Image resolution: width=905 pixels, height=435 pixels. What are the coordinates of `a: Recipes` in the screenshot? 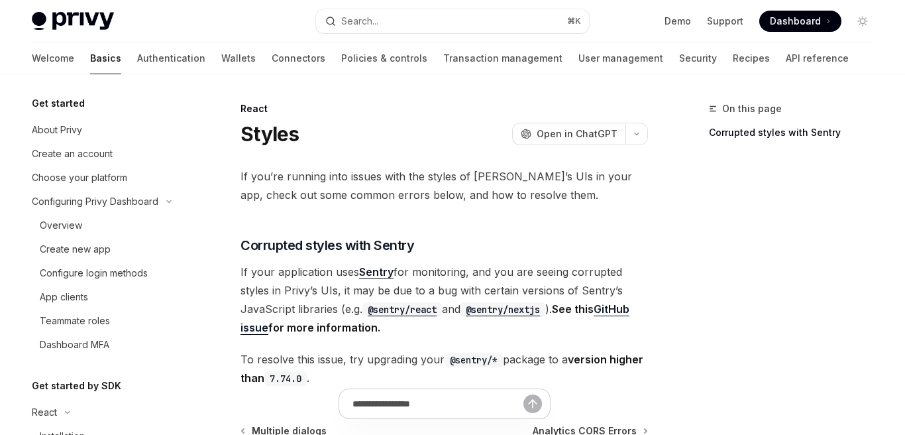 It's located at (751, 58).